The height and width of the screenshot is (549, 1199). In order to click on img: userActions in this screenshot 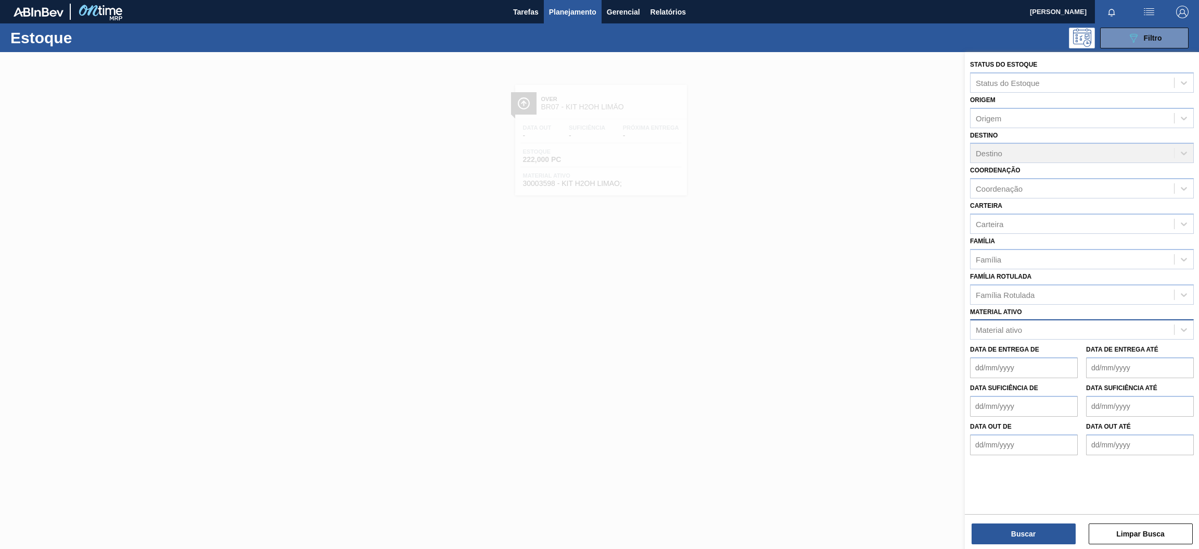, I will do `click(1149, 12)`.